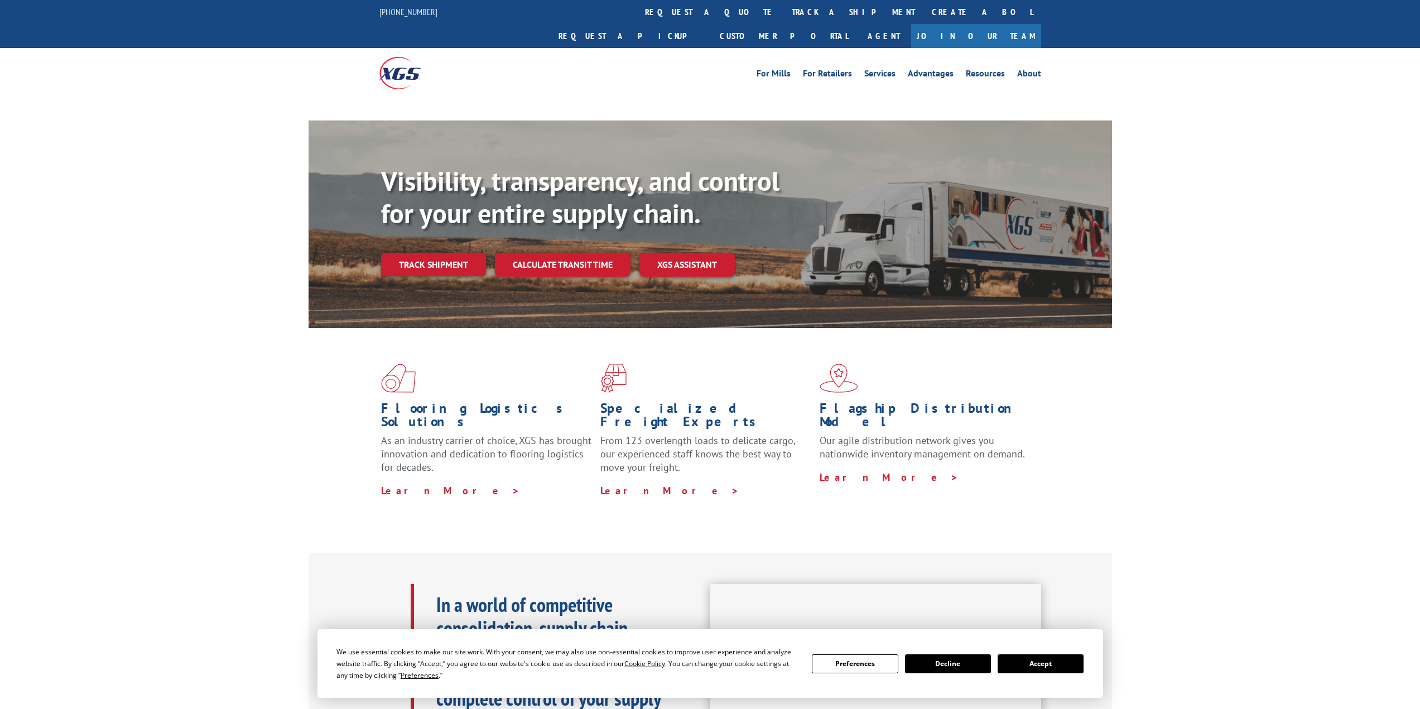 This screenshot has width=1420, height=709. I want to click on a: Advantages, so click(930, 75).